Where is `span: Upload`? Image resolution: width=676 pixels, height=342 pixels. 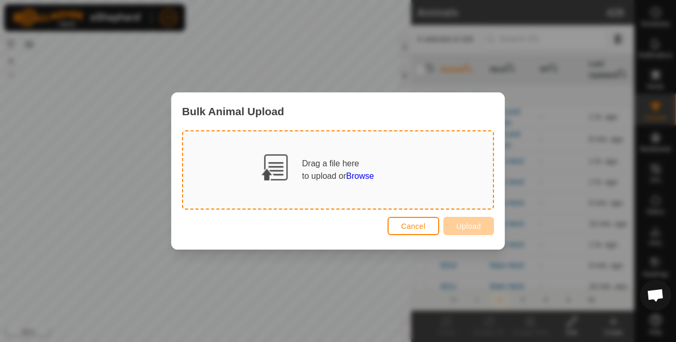
span: Upload is located at coordinates (469, 226).